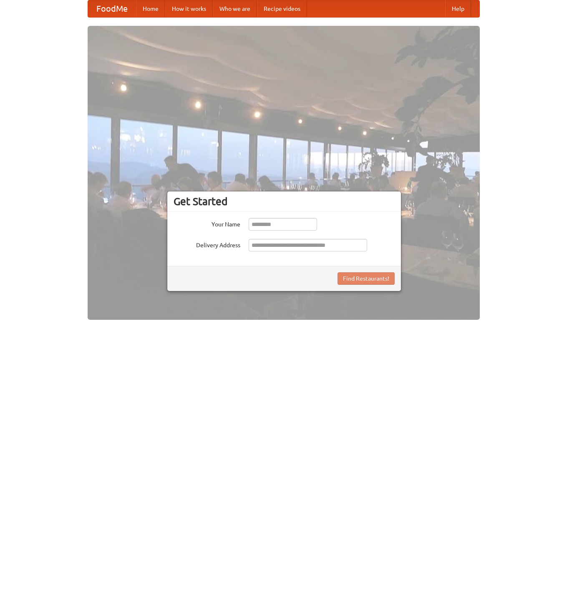 This screenshot has height=590, width=567. What do you see at coordinates (151, 9) in the screenshot?
I see `a: Home` at bounding box center [151, 9].